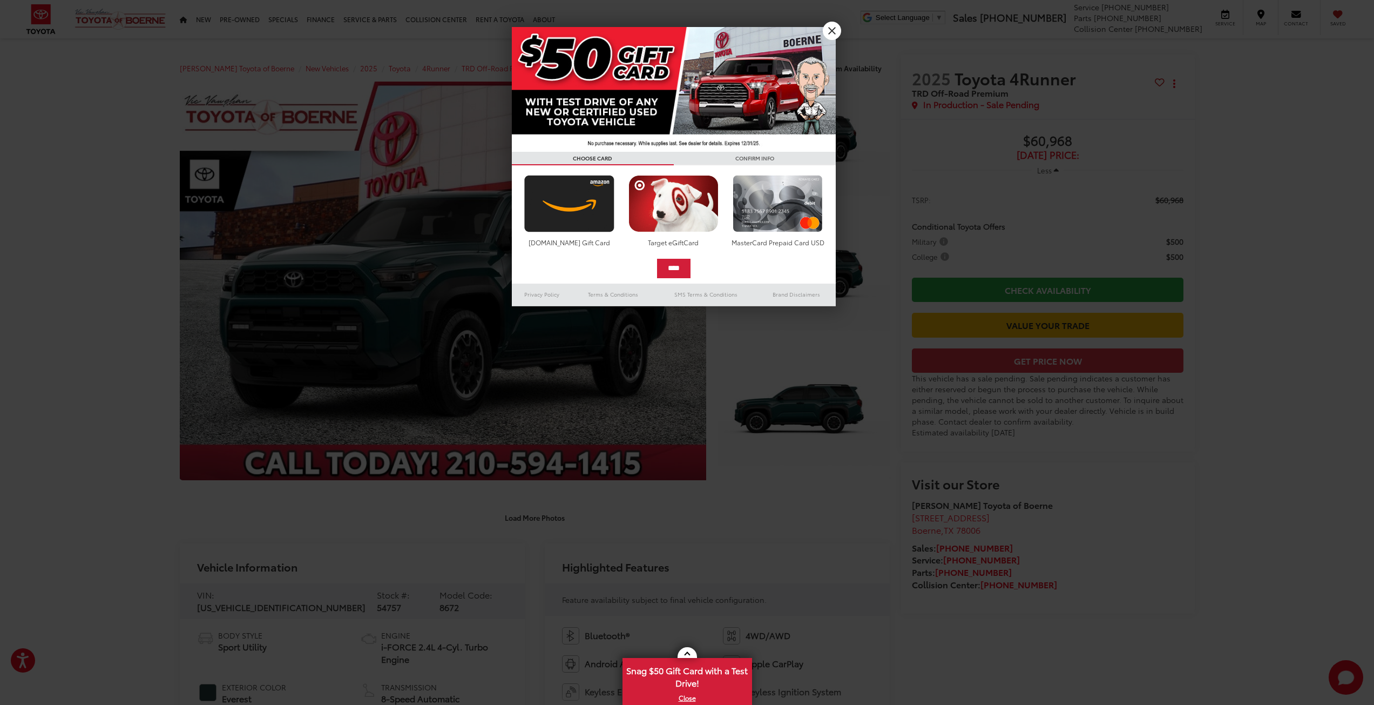 The image size is (1374, 705). I want to click on span: Snag $50 Gift Card with a Test Drive!, so click(687, 675).